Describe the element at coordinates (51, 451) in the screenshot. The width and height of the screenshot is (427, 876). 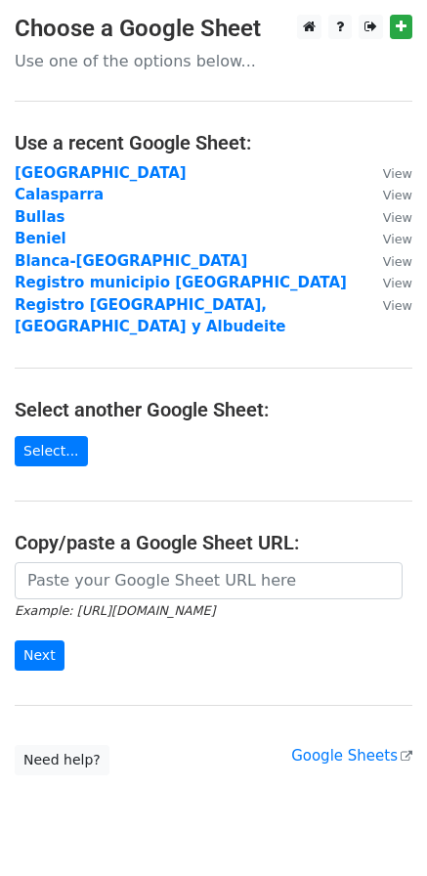
I see `a: Select...` at that location.